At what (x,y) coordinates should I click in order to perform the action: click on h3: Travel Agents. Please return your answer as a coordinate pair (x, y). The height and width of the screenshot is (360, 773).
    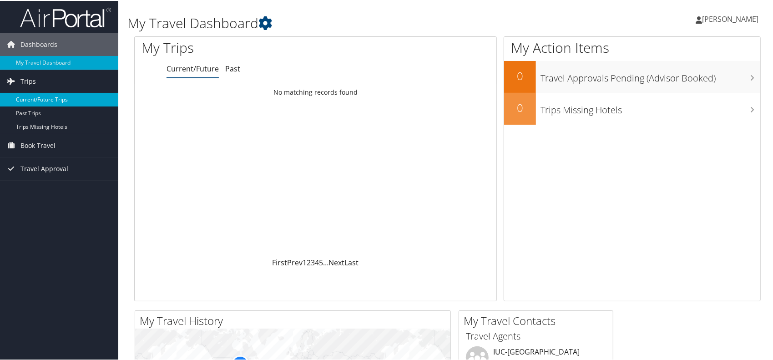
    Looking at the image, I should click on (536, 335).